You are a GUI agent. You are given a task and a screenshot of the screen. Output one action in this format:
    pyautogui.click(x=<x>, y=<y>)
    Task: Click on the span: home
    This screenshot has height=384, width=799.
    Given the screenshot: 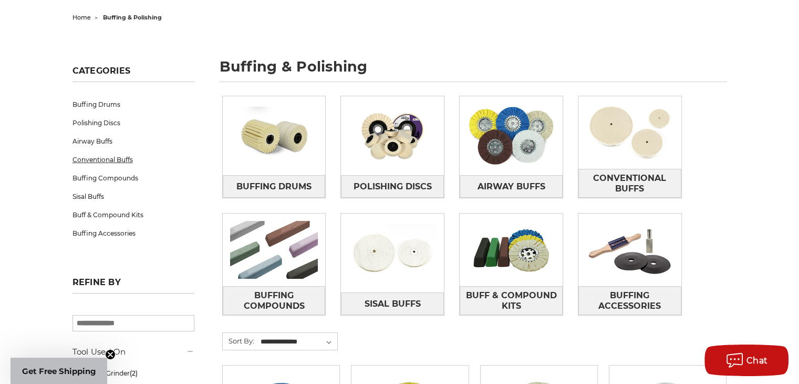 What is the action you would take?
    pyautogui.click(x=81, y=17)
    